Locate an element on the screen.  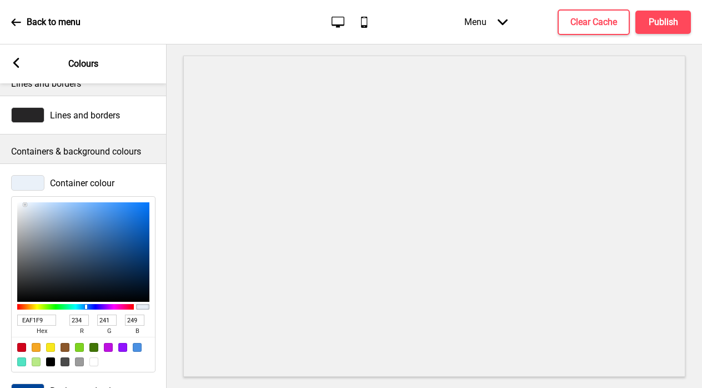
div: #FFFFFF is located at coordinates (94, 362).